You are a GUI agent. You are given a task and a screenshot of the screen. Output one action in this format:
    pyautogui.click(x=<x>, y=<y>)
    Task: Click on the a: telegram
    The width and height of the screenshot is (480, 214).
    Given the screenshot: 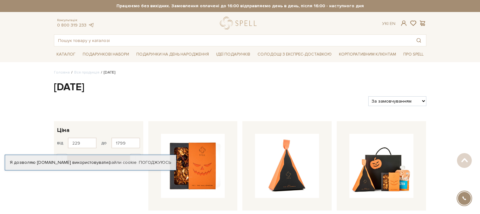 What is the action you would take?
    pyautogui.click(x=91, y=25)
    